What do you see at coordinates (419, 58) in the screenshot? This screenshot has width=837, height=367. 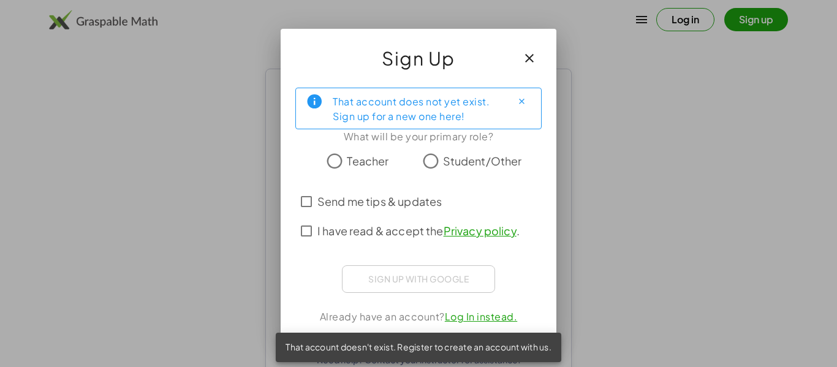 I see `span: Sign Up` at bounding box center [419, 58].